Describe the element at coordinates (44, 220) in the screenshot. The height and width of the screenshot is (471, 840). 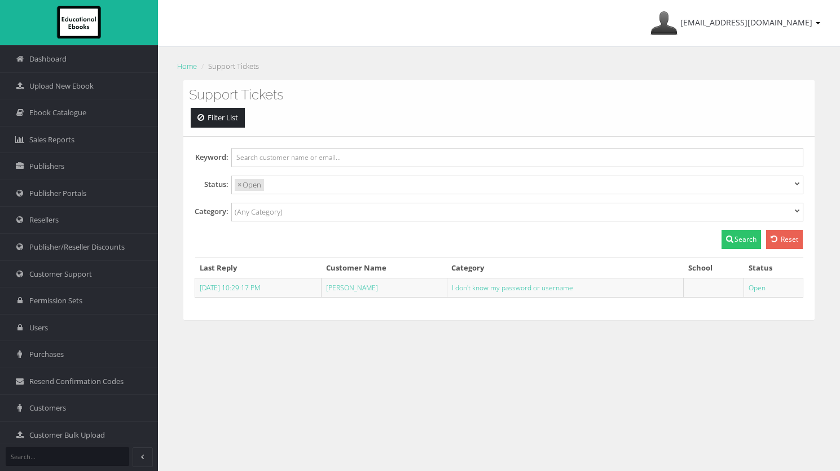
I see `span: Resellers` at that location.